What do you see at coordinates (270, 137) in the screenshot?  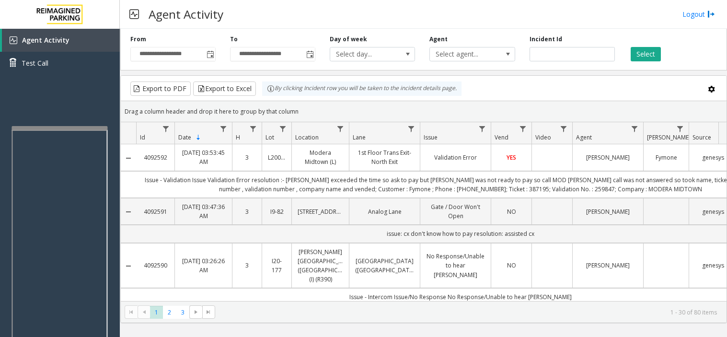 I see `span: Lot` at bounding box center [270, 137].